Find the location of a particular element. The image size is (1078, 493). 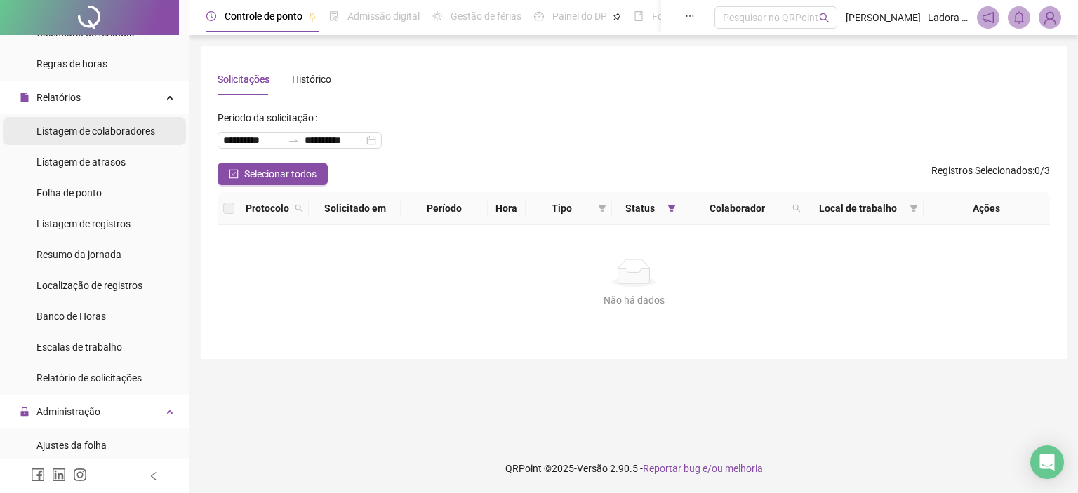

span: Escalas de trabalho is located at coordinates (79, 347).